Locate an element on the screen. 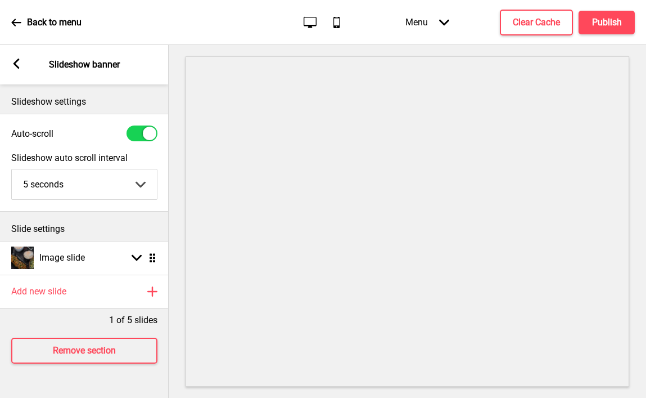 The height and width of the screenshot is (398, 646). h4: Remove section is located at coordinates (84, 350).